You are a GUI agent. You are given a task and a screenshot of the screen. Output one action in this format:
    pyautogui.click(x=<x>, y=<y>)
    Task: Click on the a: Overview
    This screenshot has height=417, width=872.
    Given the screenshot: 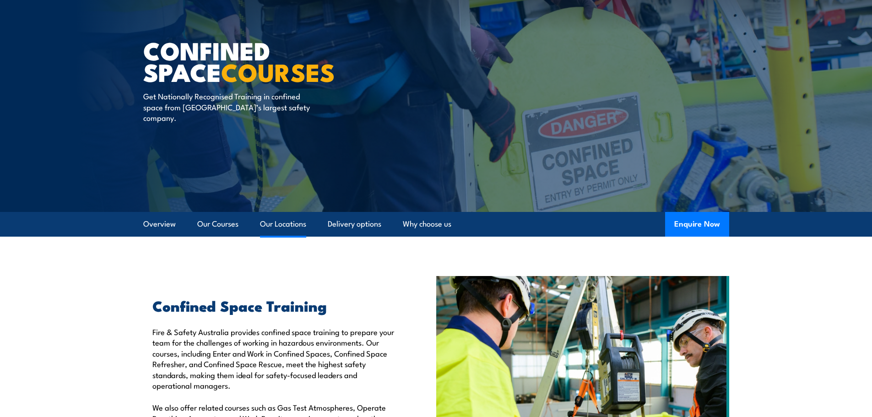 What is the action you would take?
    pyautogui.click(x=159, y=224)
    